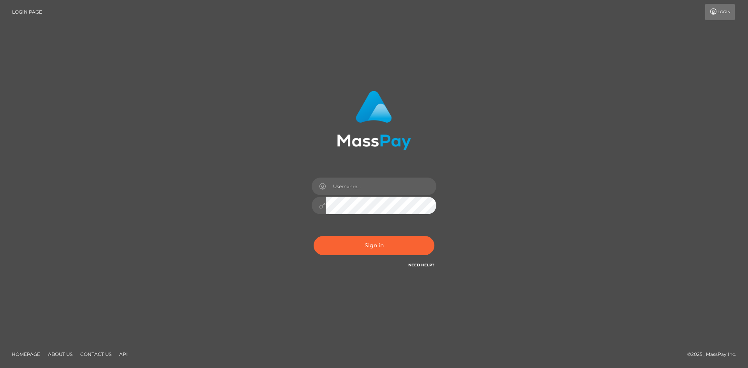  Describe the element at coordinates (374, 245) in the screenshot. I see `button: Sign in` at that location.